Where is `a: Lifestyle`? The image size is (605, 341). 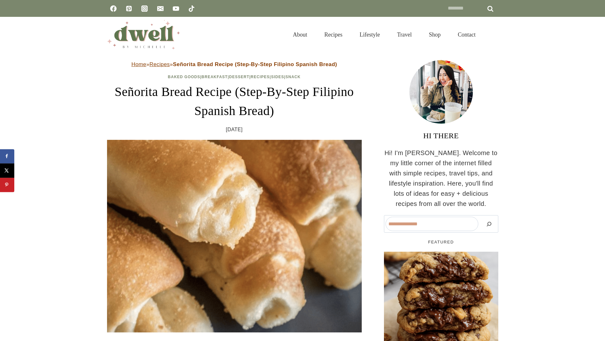 a: Lifestyle is located at coordinates (370, 35).